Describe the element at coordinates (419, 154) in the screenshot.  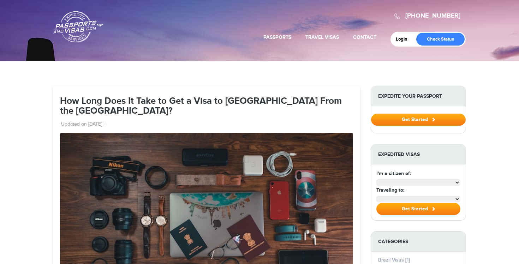
I see `strong: Expedited Visas` at that location.